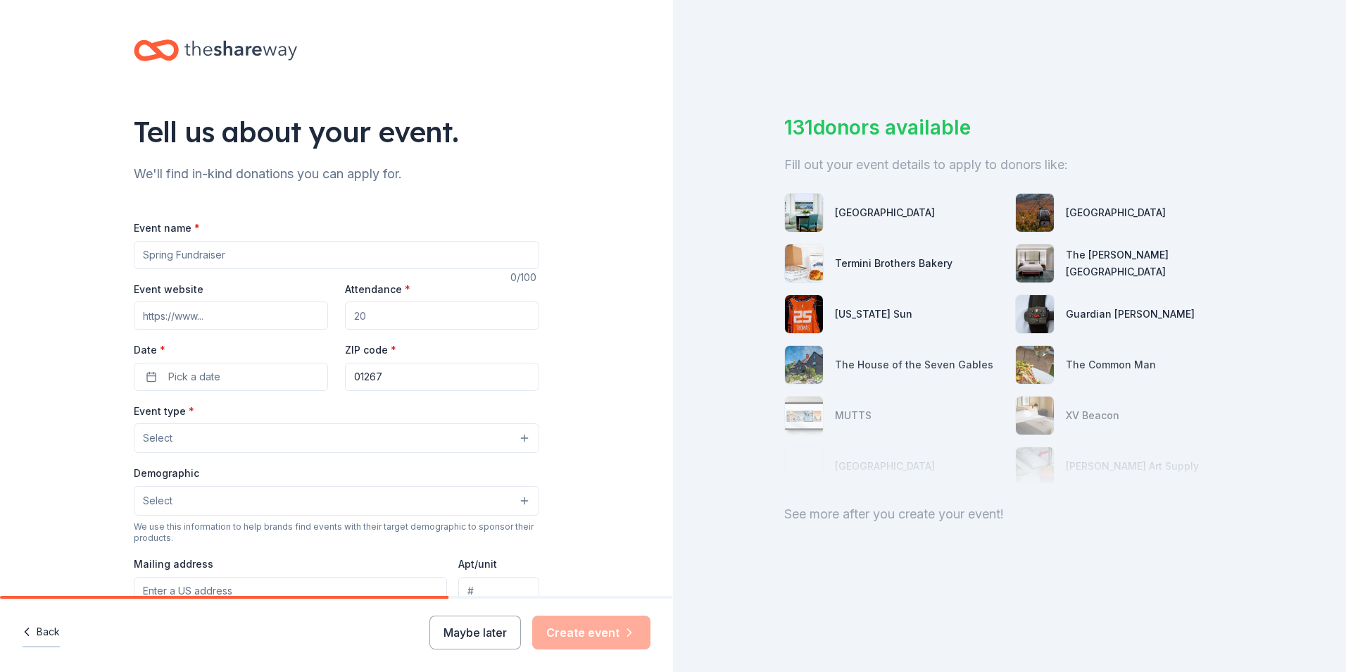  I want to click on label: Event website, so click(168, 289).